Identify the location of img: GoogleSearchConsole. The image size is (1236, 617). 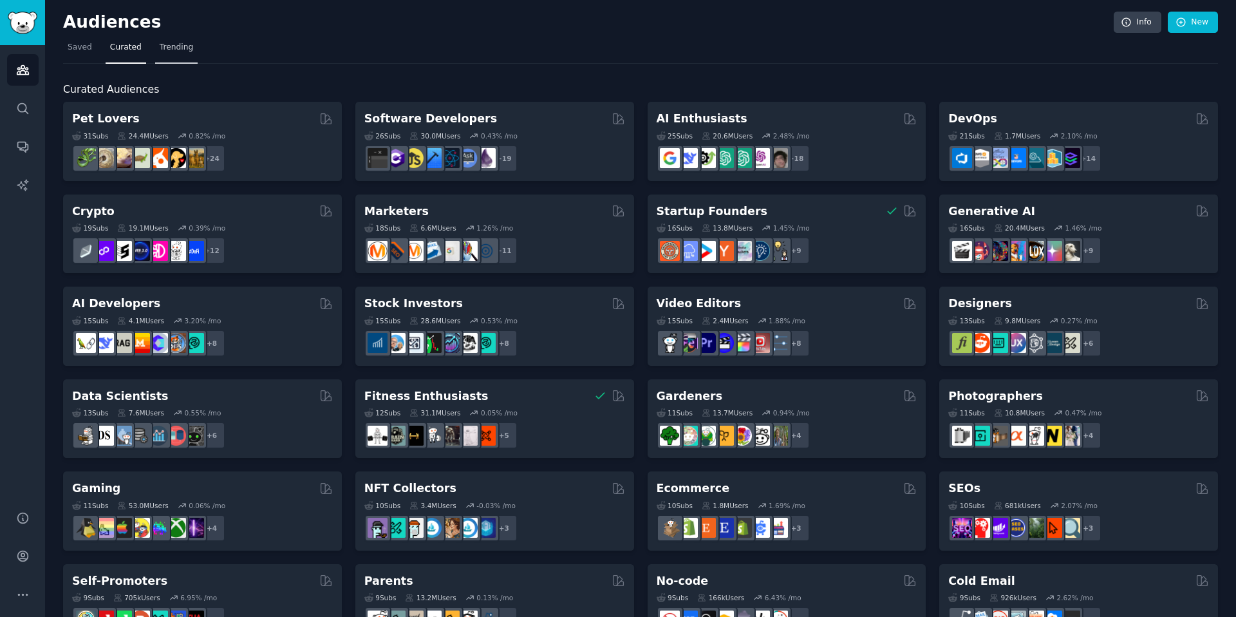
(1052, 527).